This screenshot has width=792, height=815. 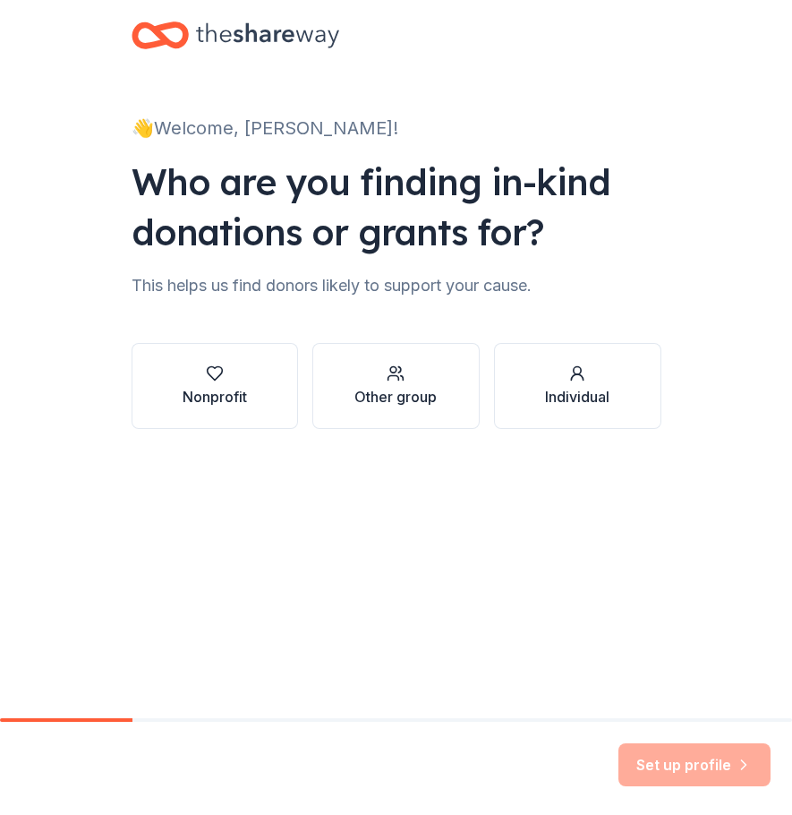 I want to click on button: Nonprofit, so click(x=215, y=386).